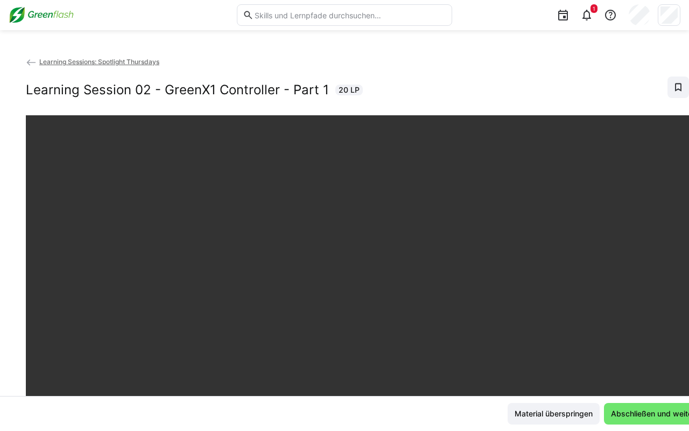  What do you see at coordinates (594, 9) in the screenshot?
I see `span: 1` at bounding box center [594, 9].